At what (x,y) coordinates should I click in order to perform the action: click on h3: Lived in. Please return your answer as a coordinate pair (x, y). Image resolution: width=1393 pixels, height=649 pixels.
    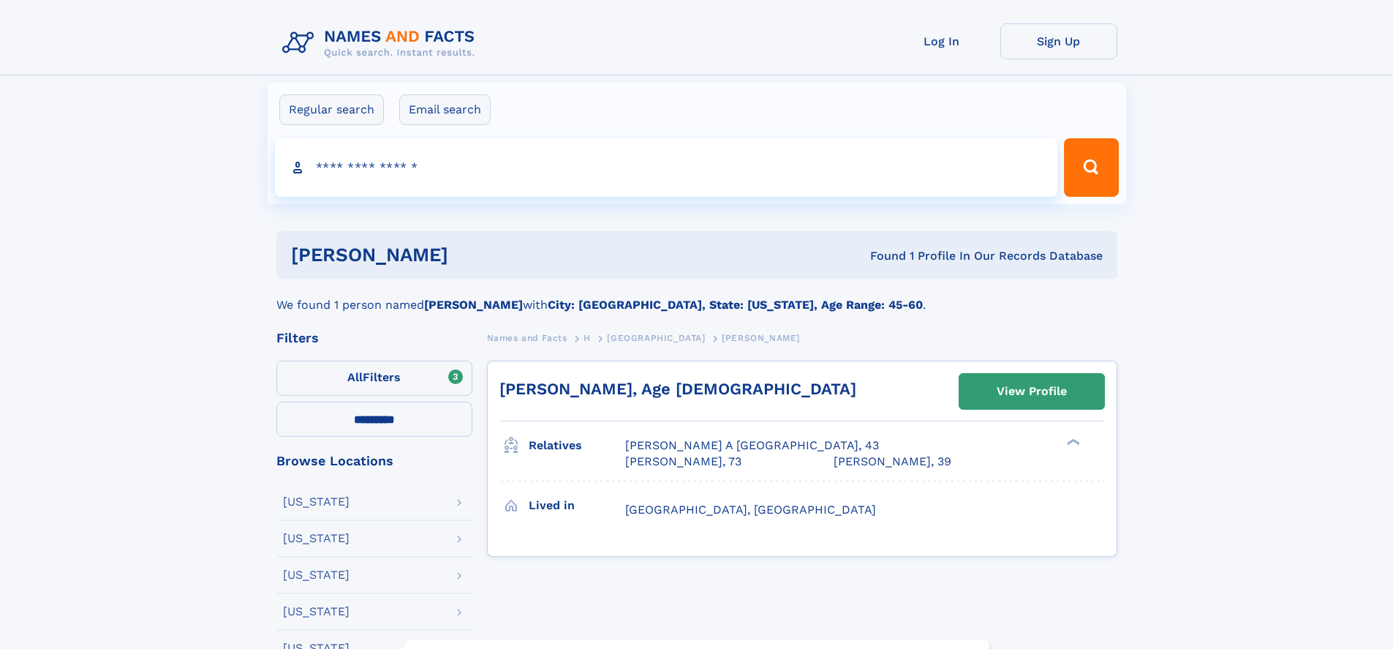
    Looking at the image, I should click on (577, 505).